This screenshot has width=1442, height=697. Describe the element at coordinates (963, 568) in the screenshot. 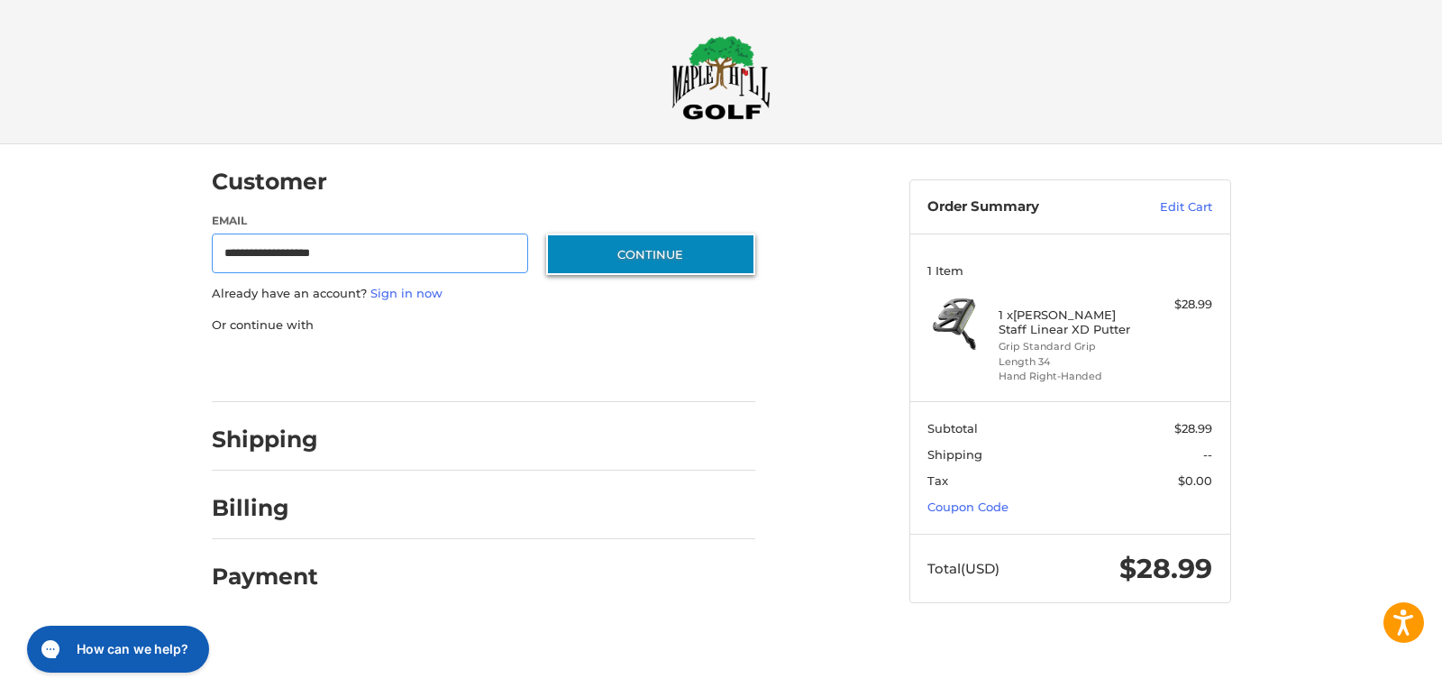

I see `span: Total (USD)` at that location.